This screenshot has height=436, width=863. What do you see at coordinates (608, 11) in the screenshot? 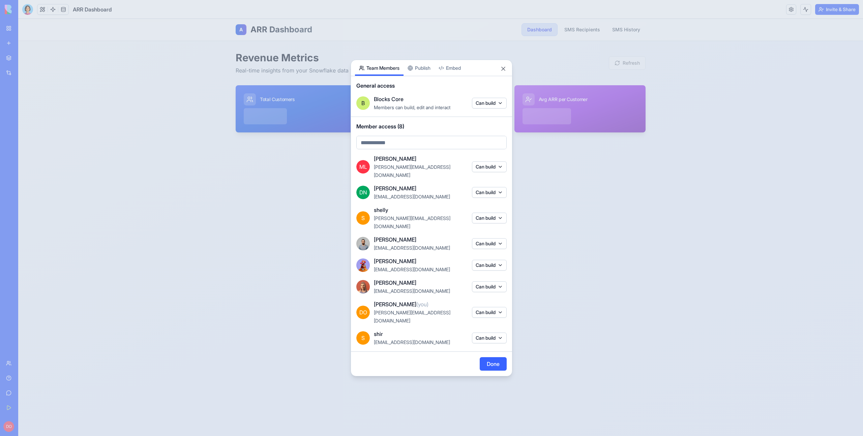
I see `a: SMS History` at bounding box center [608, 11].